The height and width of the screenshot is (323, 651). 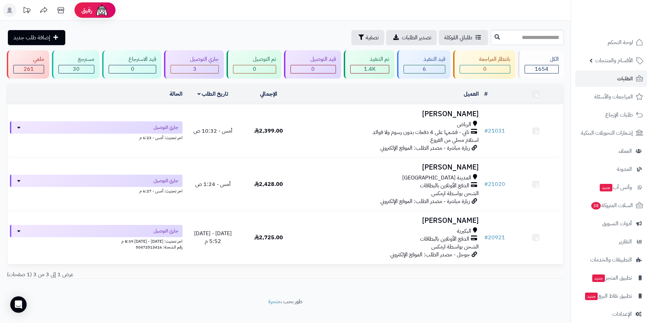 What do you see at coordinates (144, 274) in the screenshot?
I see `div: عرض 1 إلى 3 من 3 (1 صفحات)` at bounding box center [144, 274].